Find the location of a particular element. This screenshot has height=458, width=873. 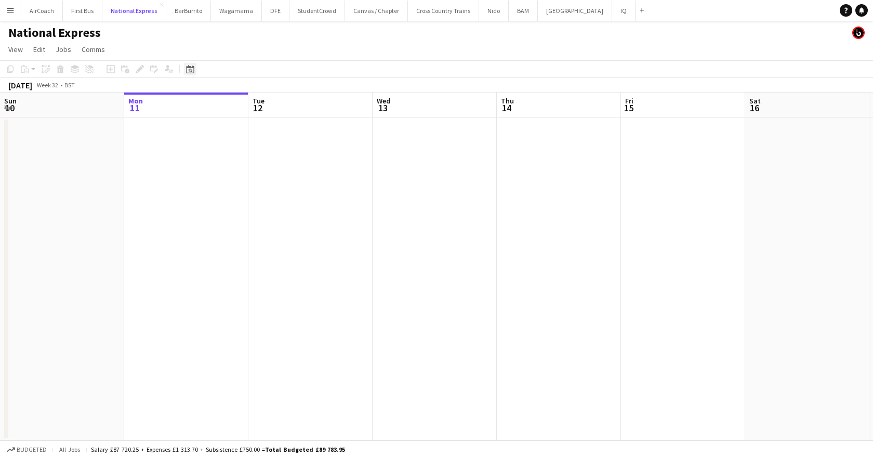

button: Budgeted is located at coordinates (26, 449).